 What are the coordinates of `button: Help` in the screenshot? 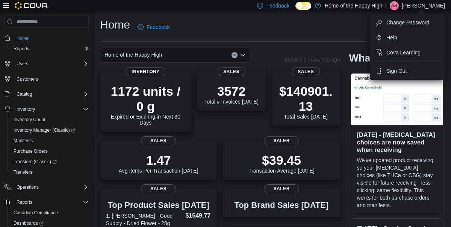 It's located at (407, 38).